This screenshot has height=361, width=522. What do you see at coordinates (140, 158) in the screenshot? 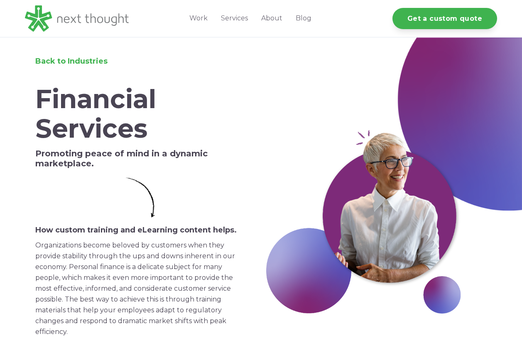
I see `h5: Promoting peace of mind in a dynamic marketplace.` at bounding box center [140, 158].